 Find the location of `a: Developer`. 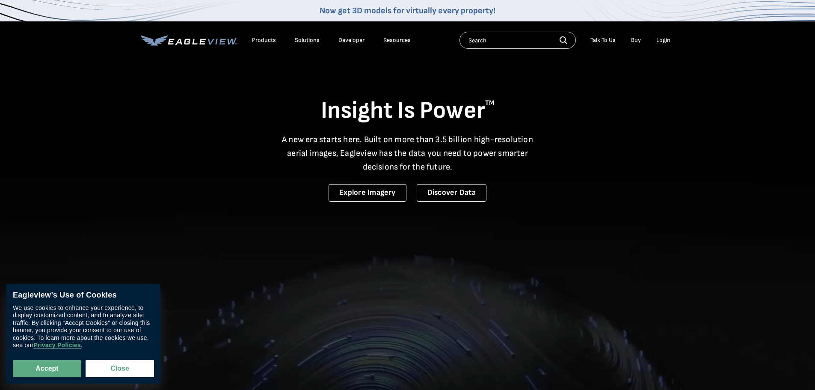

a: Developer is located at coordinates (351, 40).